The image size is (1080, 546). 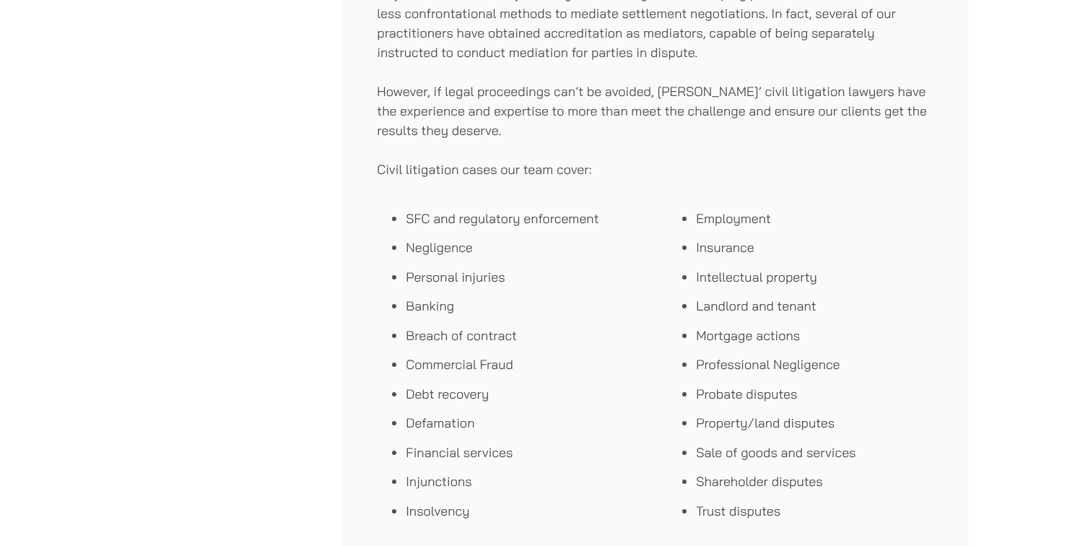 What do you see at coordinates (525, 394) in the screenshot?
I see `li: Debt recovery` at bounding box center [525, 394].